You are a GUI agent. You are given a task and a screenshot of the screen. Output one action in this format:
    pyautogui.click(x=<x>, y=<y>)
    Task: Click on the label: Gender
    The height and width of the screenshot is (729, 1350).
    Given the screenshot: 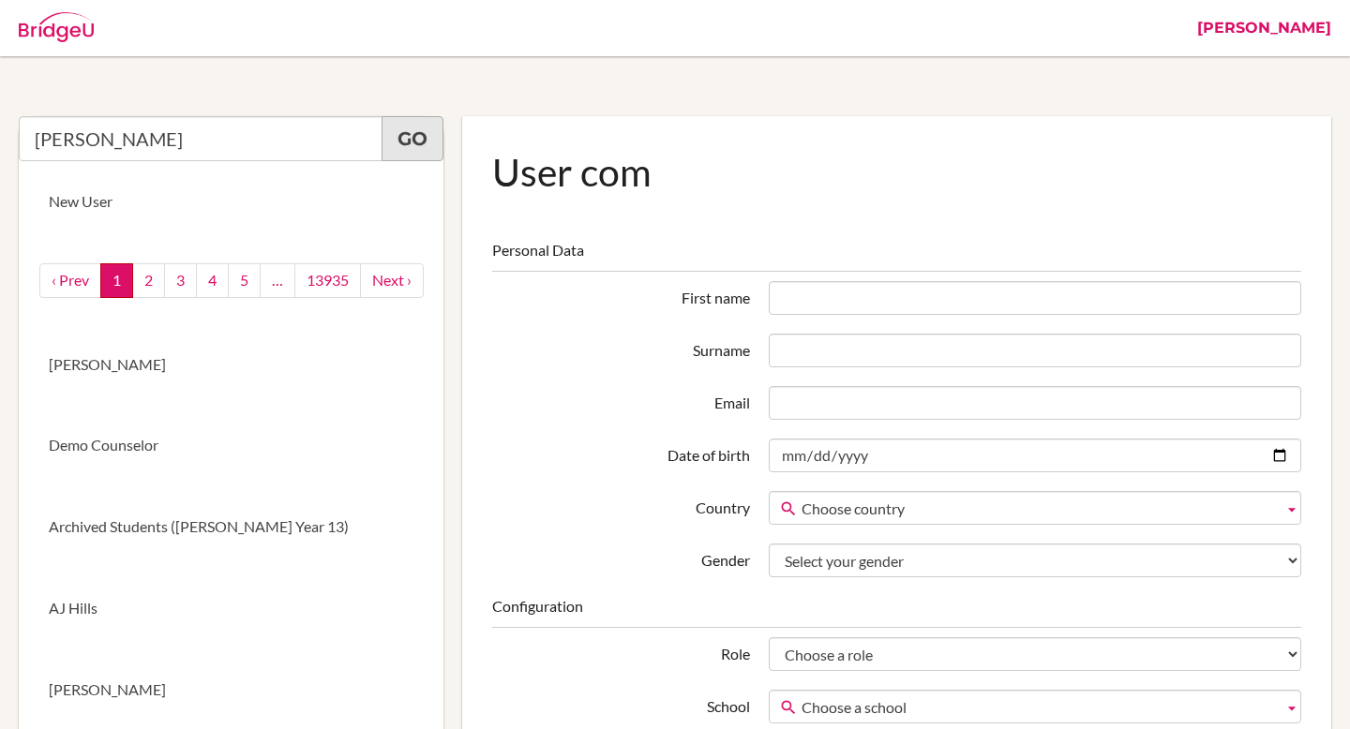 What is the action you would take?
    pyautogui.click(x=620, y=558)
    